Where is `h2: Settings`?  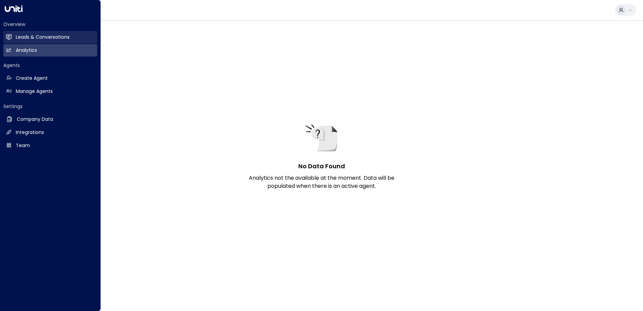 h2: Settings is located at coordinates (50, 106).